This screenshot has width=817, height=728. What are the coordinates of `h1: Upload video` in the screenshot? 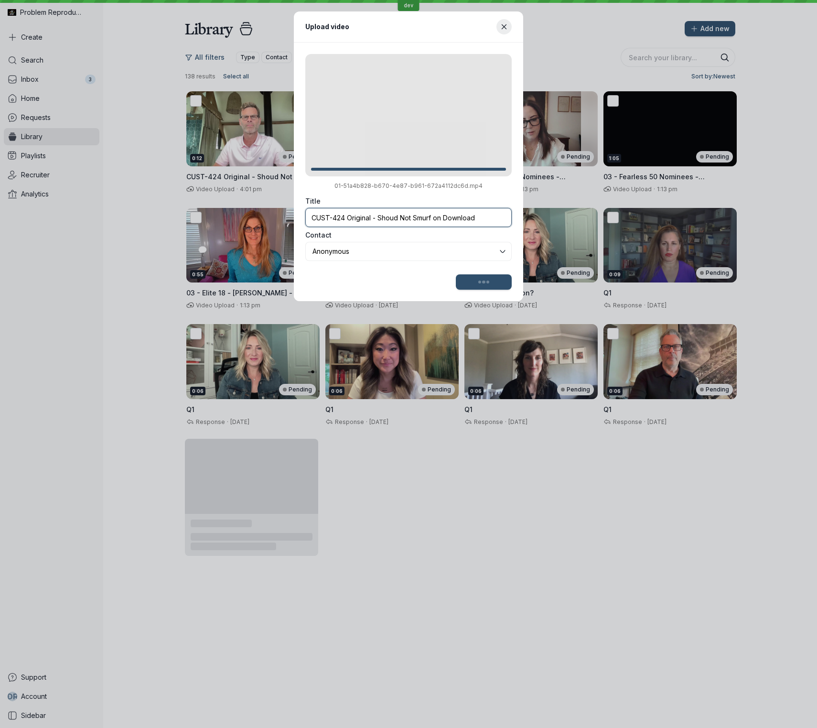 It's located at (327, 26).